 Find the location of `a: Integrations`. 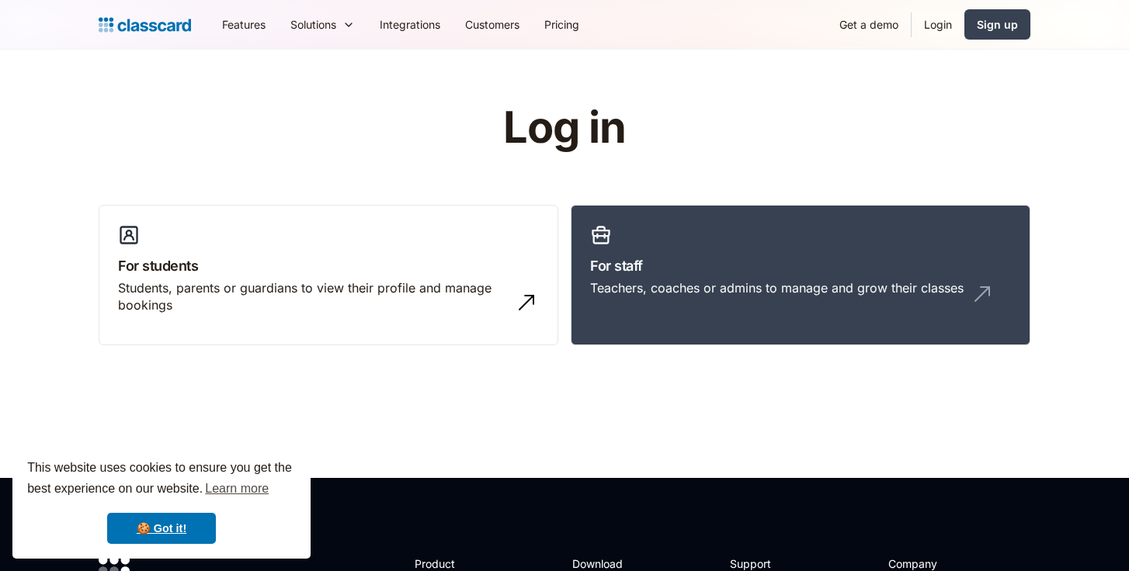

a: Integrations is located at coordinates (410, 24).